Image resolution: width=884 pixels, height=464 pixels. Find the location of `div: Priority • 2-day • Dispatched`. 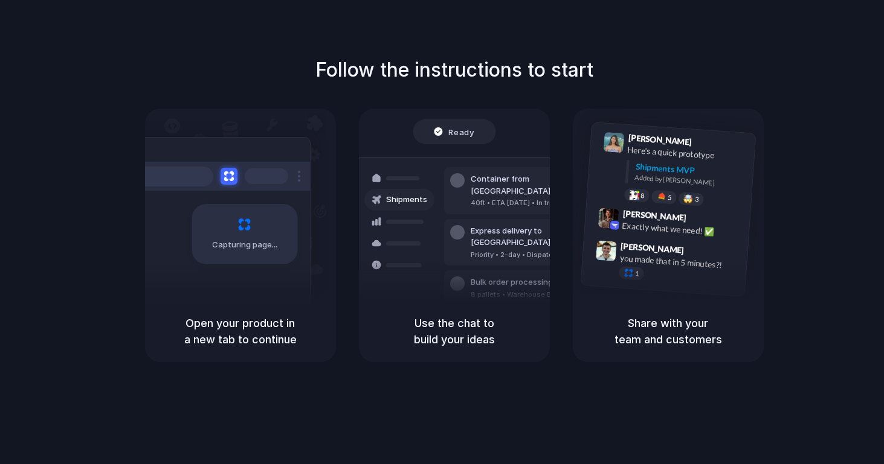

div: Priority • 2-day • Dispatched is located at coordinates (536, 255).